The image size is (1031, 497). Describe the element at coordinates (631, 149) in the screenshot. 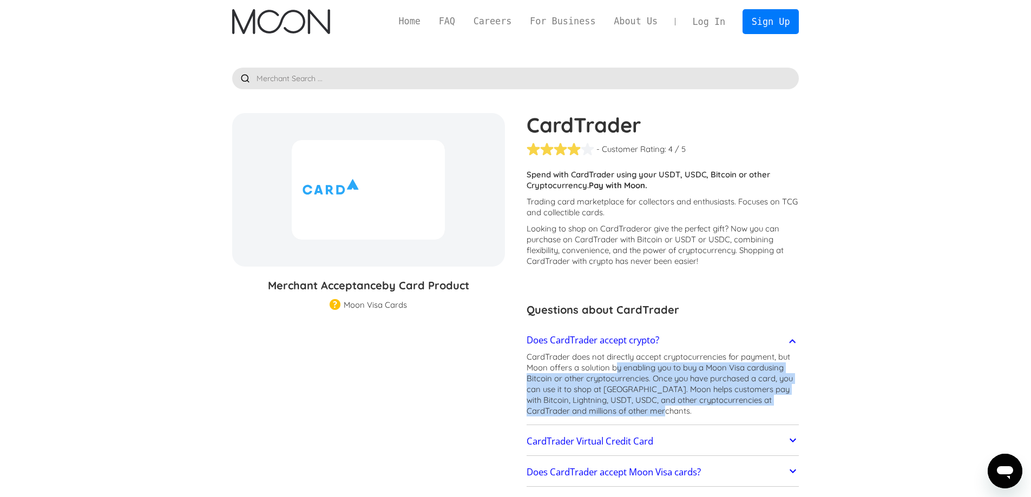

I see `div: - Customer Rating:` at that location.